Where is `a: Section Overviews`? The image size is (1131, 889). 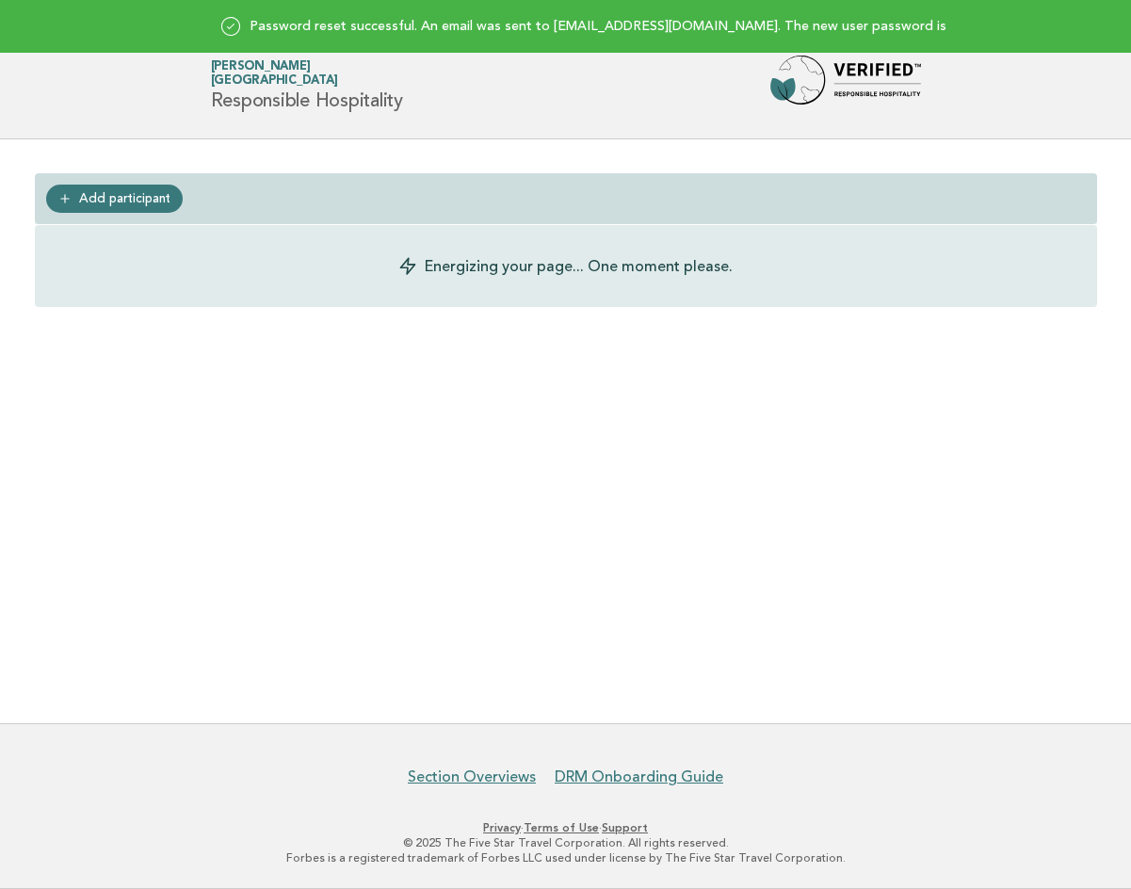 a: Section Overviews is located at coordinates (472, 777).